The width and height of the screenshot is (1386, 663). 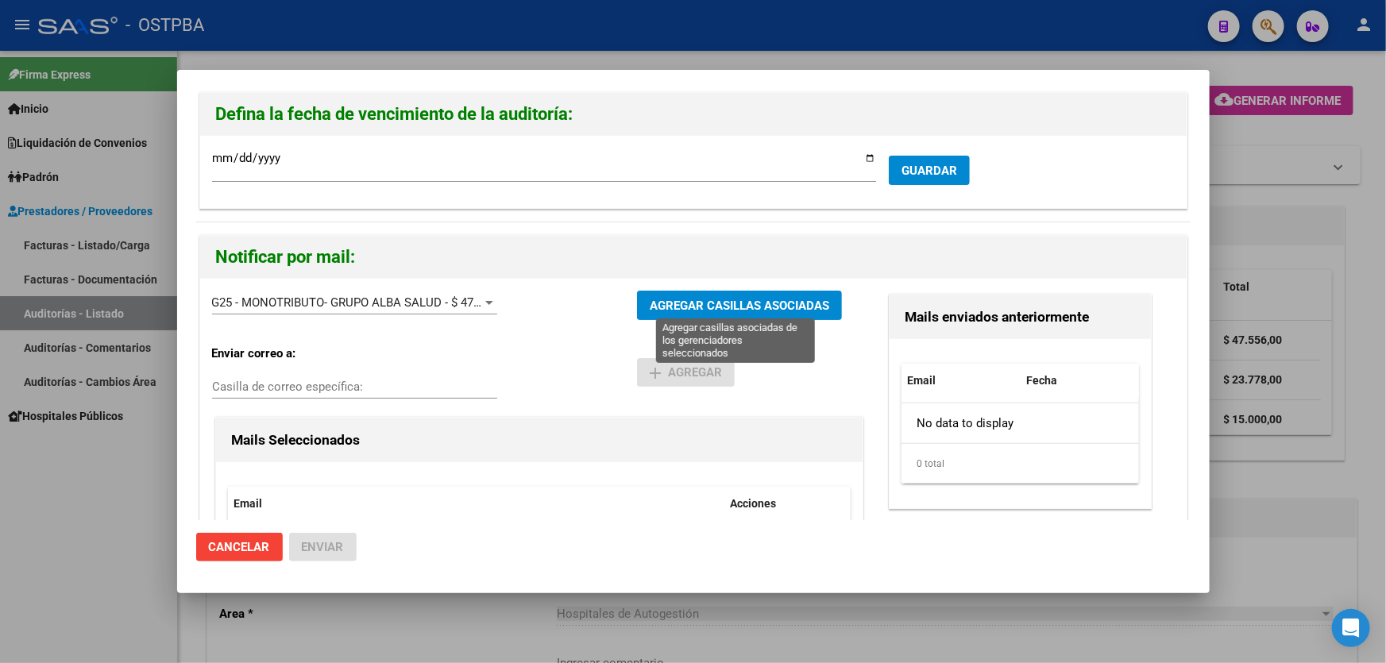 I want to click on p: Enviar correo a:, so click(x=274, y=353).